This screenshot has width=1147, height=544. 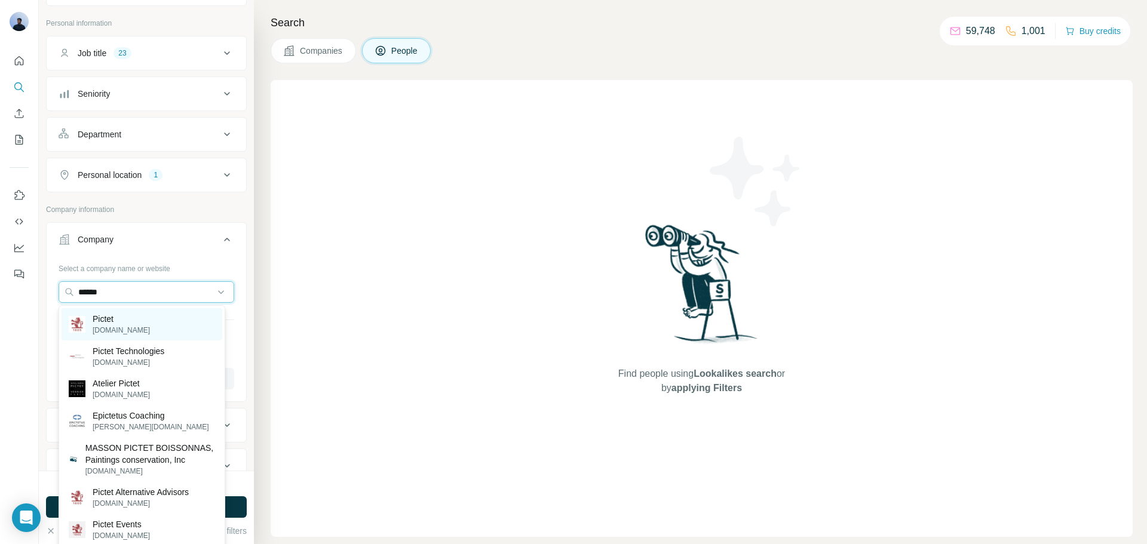 I want to click on button: Company, so click(x=146, y=242).